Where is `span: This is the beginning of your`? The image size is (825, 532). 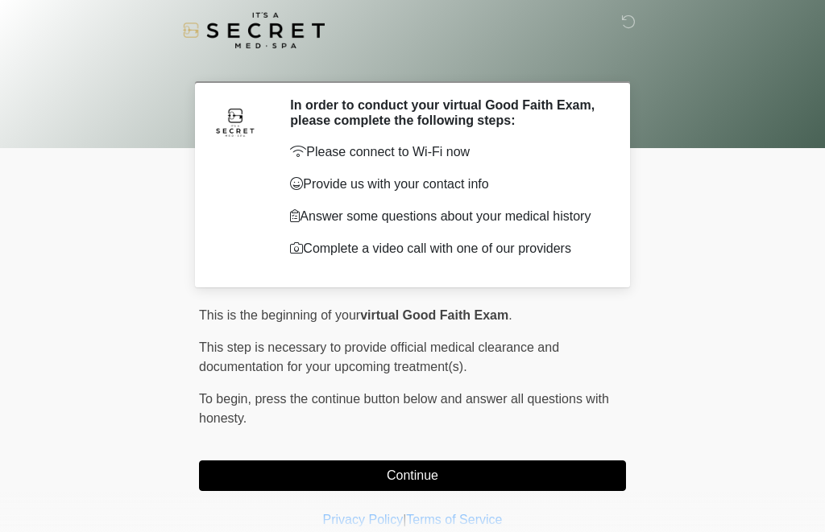 span: This is the beginning of your is located at coordinates (280, 315).